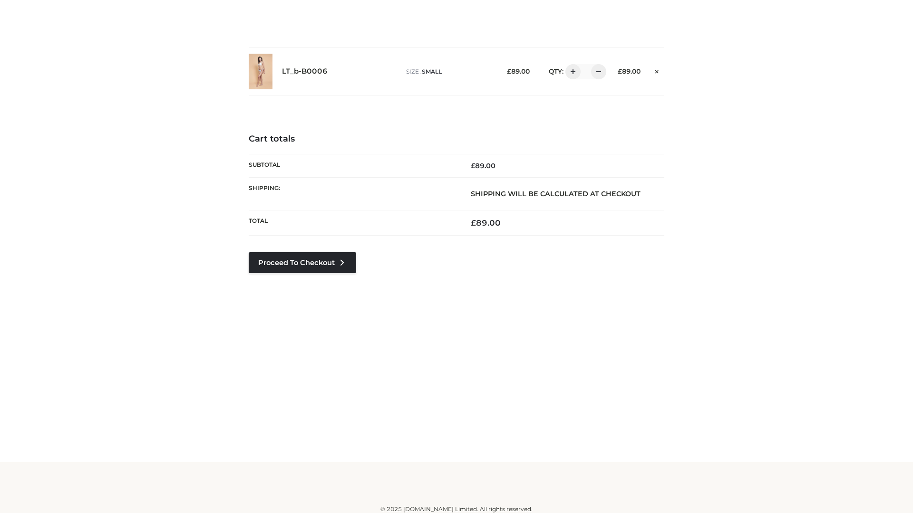 This screenshot has width=913, height=513. Describe the element at coordinates (305, 71) in the screenshot. I see `a: LT_b-B0006` at that location.